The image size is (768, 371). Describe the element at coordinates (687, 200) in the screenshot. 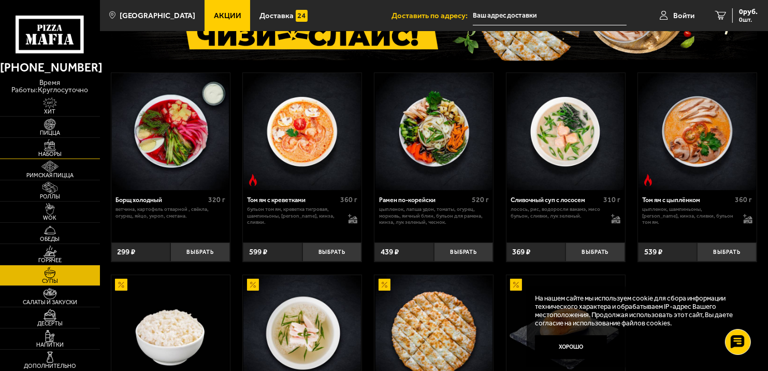

I see `div: Том ям с цыплёнком` at that location.